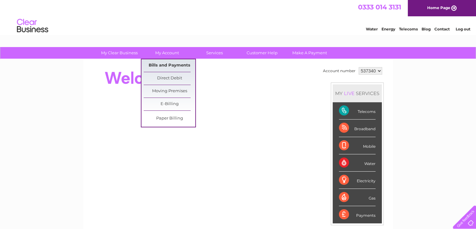  I want to click on a: Services, so click(214, 53).